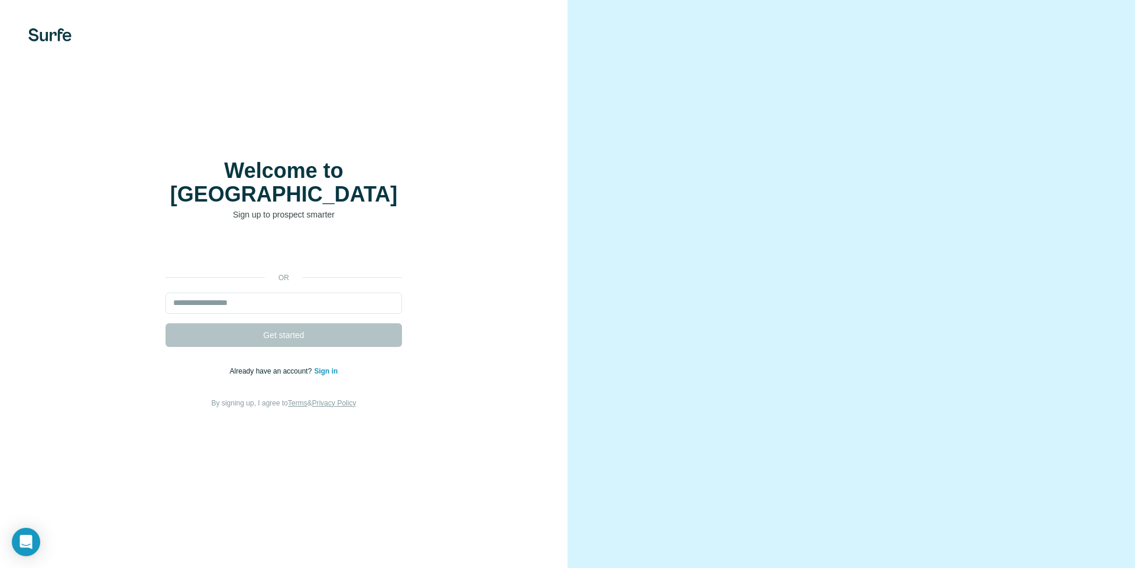 The width and height of the screenshot is (1135, 568). What do you see at coordinates (334, 403) in the screenshot?
I see `a: Privacy Policy` at bounding box center [334, 403].